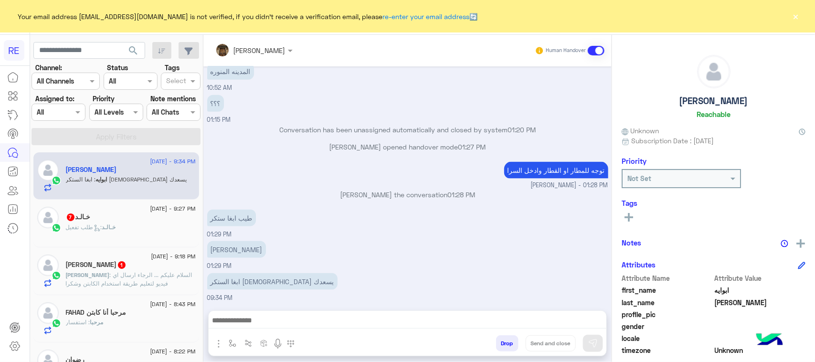 This screenshot has width=815, height=362. Describe the element at coordinates (97, 322) in the screenshot. I see `span: مرحبا` at that location.